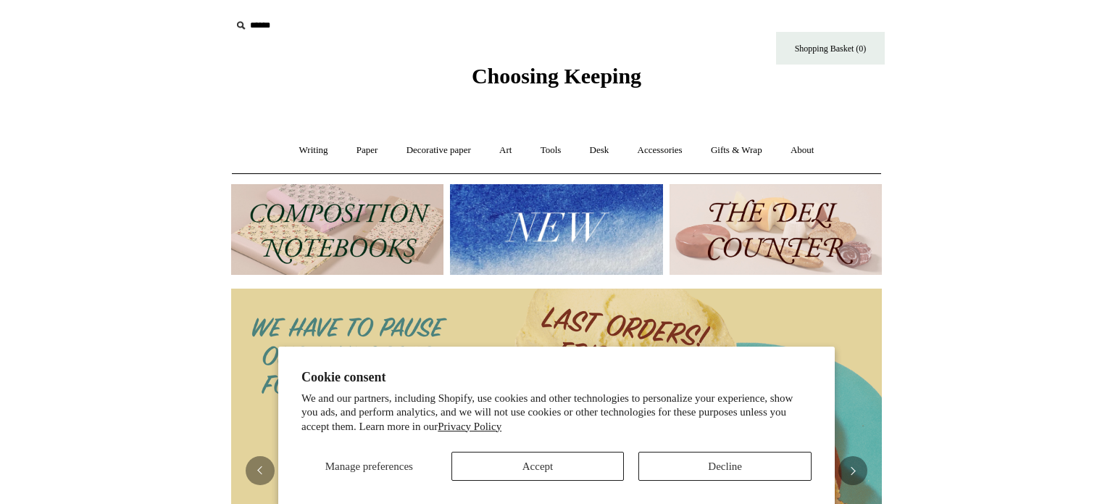 The width and height of the screenshot is (1113, 504). Describe the element at coordinates (470, 426) in the screenshot. I see `a: Privacy Policy` at that location.